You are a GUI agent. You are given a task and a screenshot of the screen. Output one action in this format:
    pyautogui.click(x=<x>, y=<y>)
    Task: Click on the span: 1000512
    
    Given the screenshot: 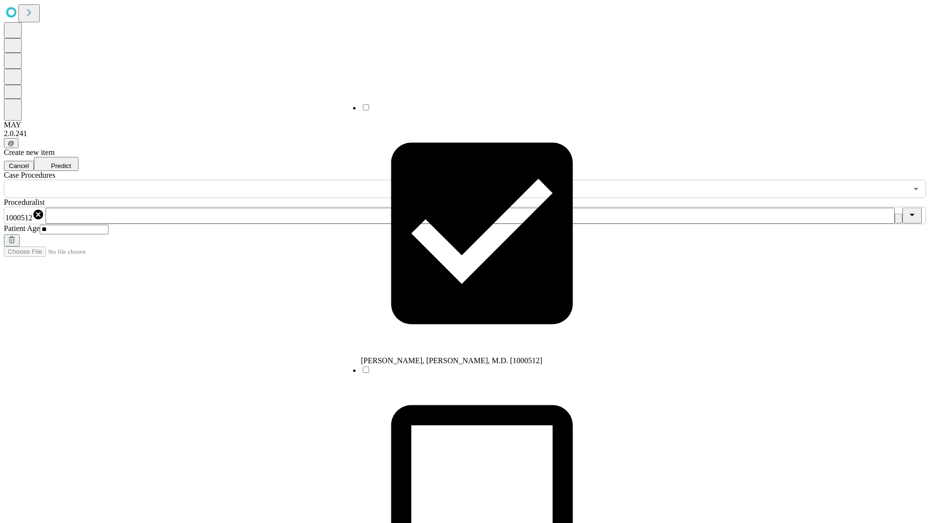 What is the action you would take?
    pyautogui.click(x=19, y=217)
    